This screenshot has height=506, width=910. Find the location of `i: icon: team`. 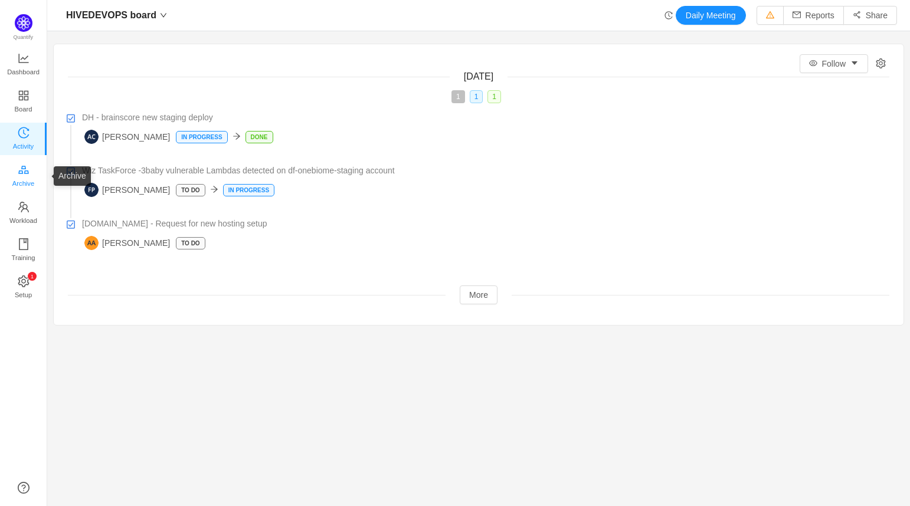

i: icon: team is located at coordinates (24, 207).